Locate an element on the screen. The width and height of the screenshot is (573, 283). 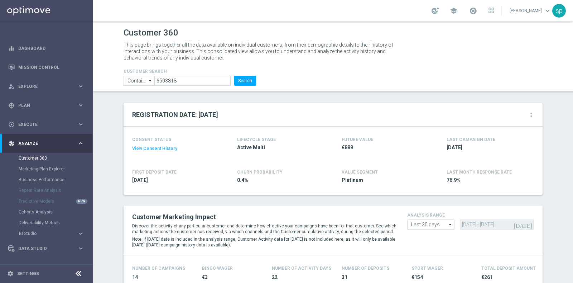
span: 22 is located at coordinates (302, 277).